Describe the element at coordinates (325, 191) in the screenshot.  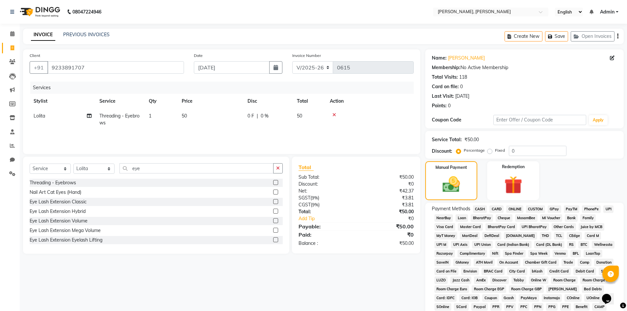
I see `div: Net:` at that location.